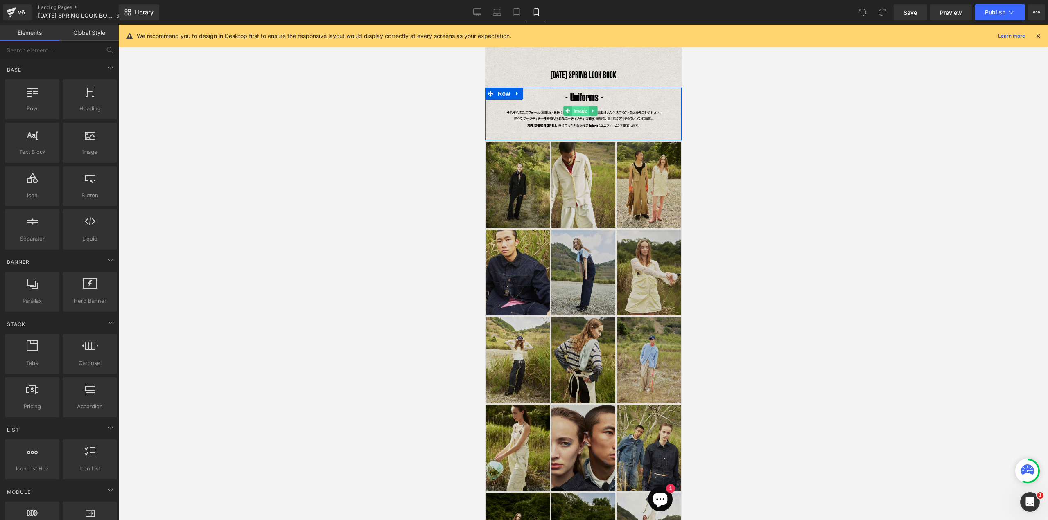 Image resolution: width=1048 pixels, height=520 pixels. What do you see at coordinates (995, 12) in the screenshot?
I see `span: Publish` at bounding box center [995, 12].